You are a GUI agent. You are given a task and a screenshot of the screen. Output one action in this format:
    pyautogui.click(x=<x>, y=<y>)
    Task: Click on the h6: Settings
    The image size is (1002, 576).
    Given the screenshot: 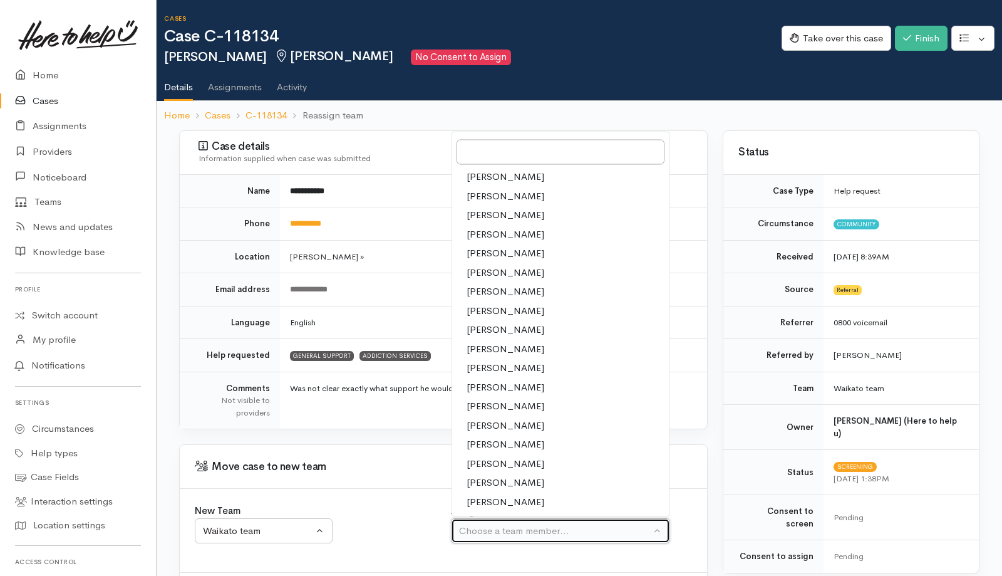 What is the action you would take?
    pyautogui.click(x=78, y=402)
    